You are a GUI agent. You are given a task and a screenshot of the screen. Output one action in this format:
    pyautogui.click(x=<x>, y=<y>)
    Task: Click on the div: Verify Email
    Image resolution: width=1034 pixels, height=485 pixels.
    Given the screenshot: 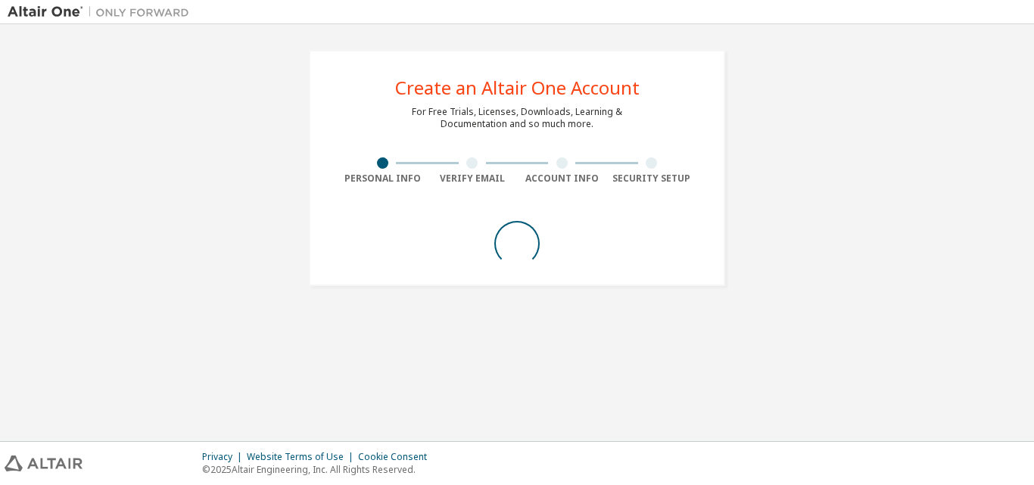 What is the action you would take?
    pyautogui.click(x=472, y=179)
    